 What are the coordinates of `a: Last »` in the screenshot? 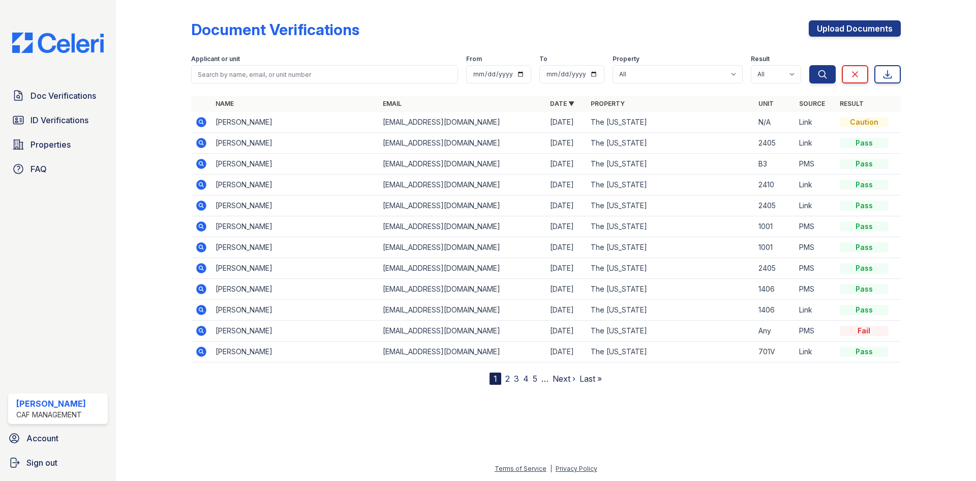 It's located at (591, 378).